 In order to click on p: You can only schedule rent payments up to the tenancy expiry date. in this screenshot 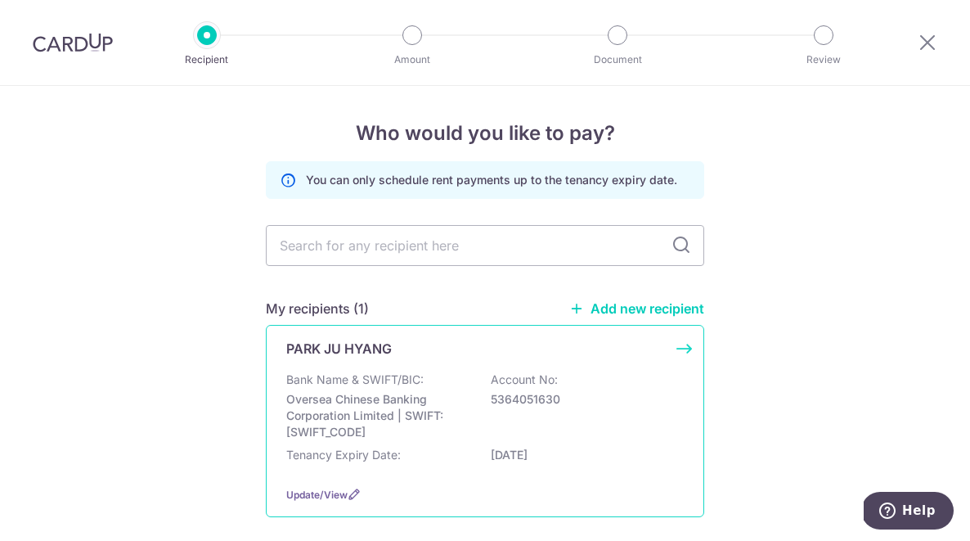, I will do `click(492, 180)`.